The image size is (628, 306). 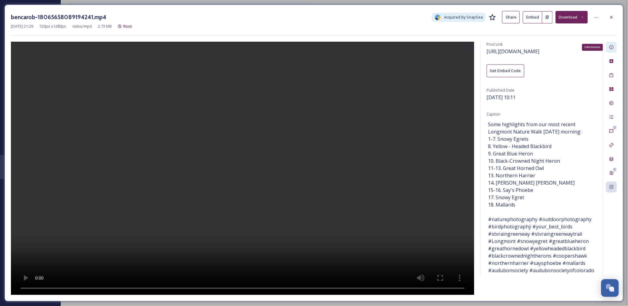 What do you see at coordinates (611, 288) in the screenshot?
I see `button: Open Chat` at bounding box center [611, 288].